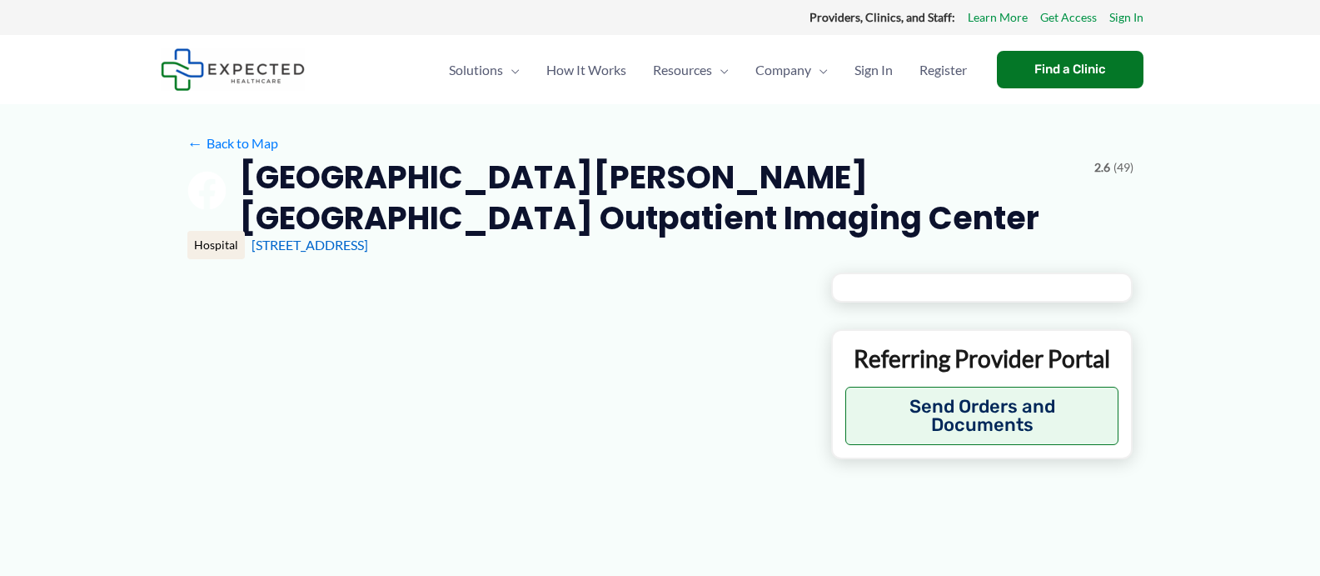 This screenshot has width=1320, height=576. What do you see at coordinates (943, 70) in the screenshot?
I see `span: Register` at bounding box center [943, 70].